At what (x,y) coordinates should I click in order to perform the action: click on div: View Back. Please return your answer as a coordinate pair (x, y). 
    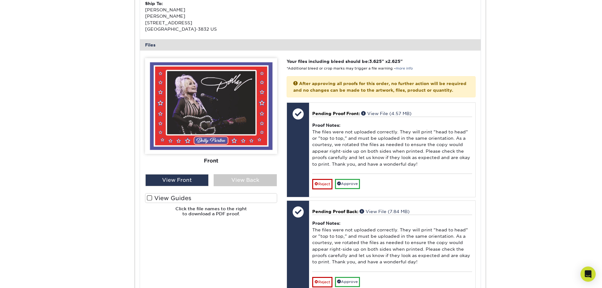
    Looking at the image, I should click on (245, 180).